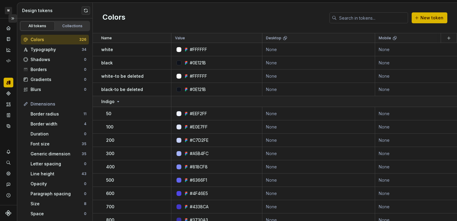 This screenshot has width=457, height=221. I want to click on div: Code automation, so click(8, 61).